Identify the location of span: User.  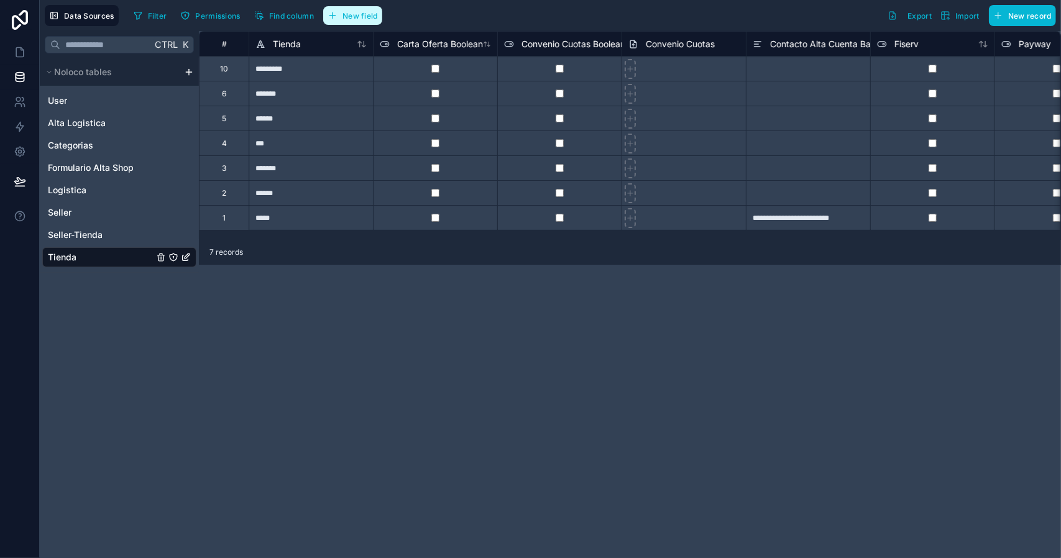
(57, 101).